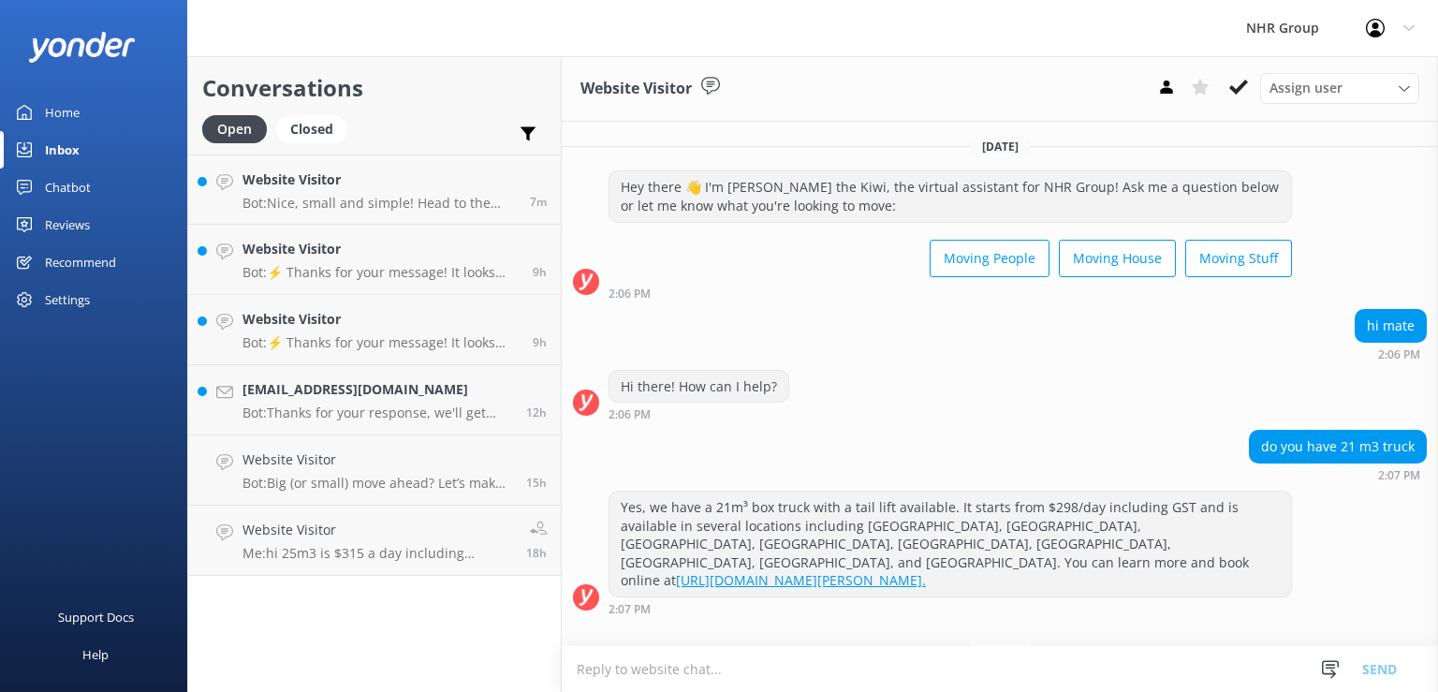 The height and width of the screenshot is (692, 1438). Describe the element at coordinates (539, 342) in the screenshot. I see `span: Sep 01 2025 09:33pm (UTC +12:00) Pacific/Auckland` at that location.